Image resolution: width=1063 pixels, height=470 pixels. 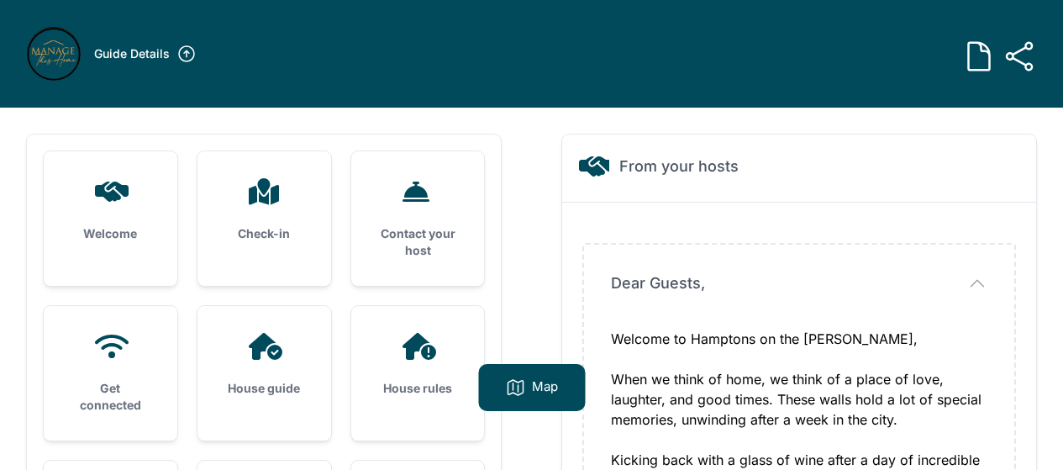 I want to click on a: House guide, so click(x=264, y=365).